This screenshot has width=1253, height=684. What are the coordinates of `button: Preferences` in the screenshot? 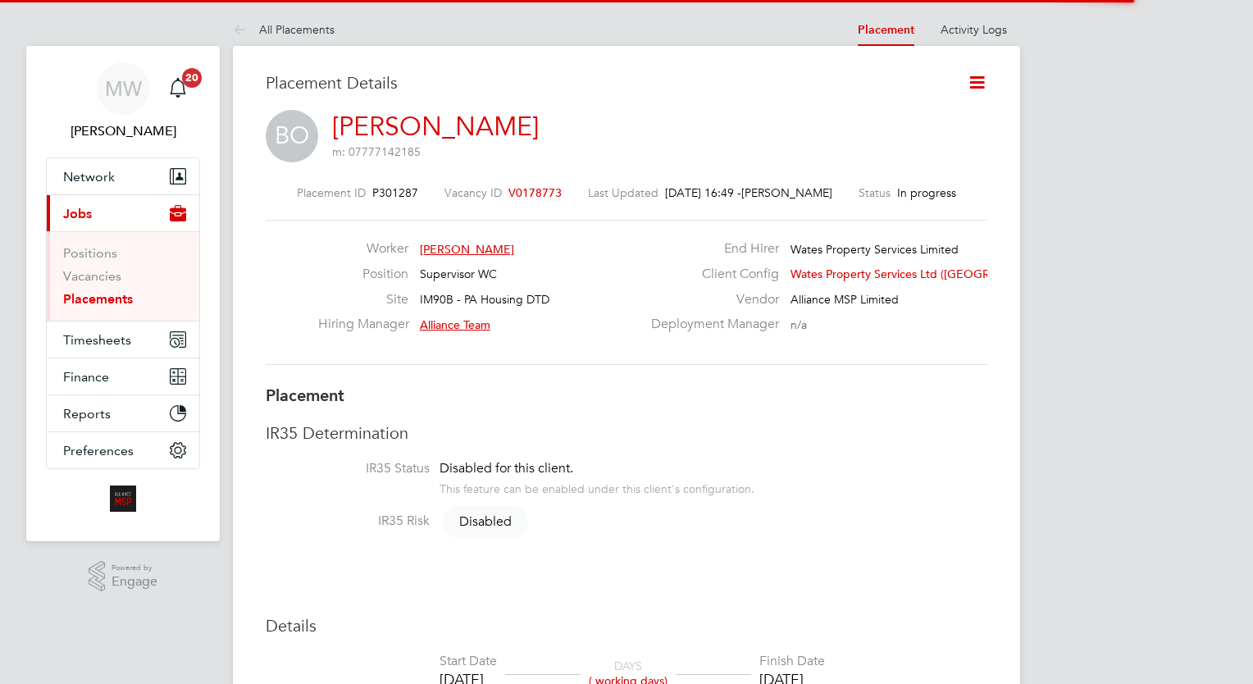 It's located at (123, 450).